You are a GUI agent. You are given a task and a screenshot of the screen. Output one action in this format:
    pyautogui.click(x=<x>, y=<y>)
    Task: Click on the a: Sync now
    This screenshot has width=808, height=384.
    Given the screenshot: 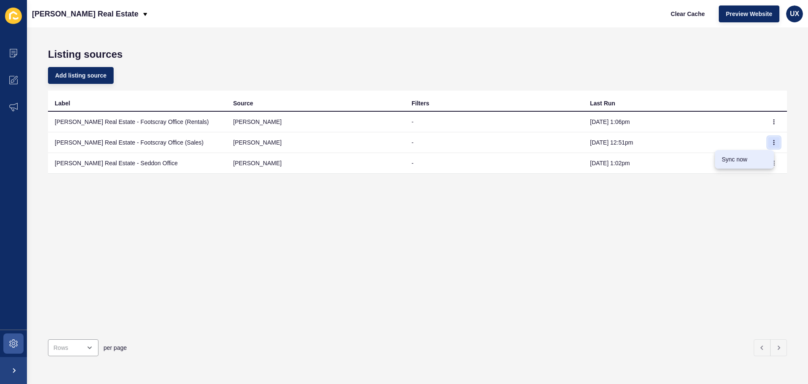 What is the action you would take?
    pyautogui.click(x=745, y=159)
    